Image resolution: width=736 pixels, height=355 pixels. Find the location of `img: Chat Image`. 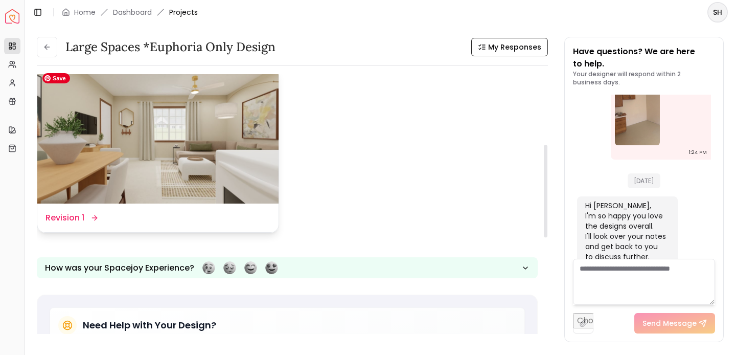

img: Chat Image is located at coordinates (638, 107).